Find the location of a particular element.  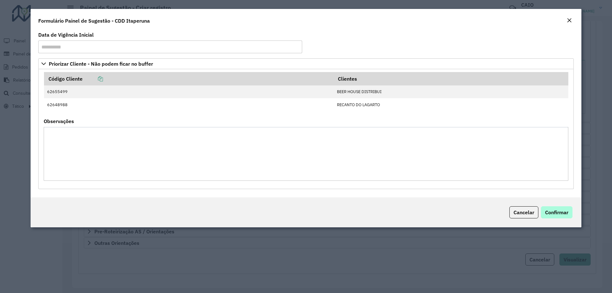

td: BEER HOUSE DISTRIBUI is located at coordinates (451, 92).